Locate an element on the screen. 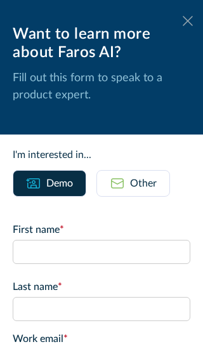  label: First name is located at coordinates (101, 229).